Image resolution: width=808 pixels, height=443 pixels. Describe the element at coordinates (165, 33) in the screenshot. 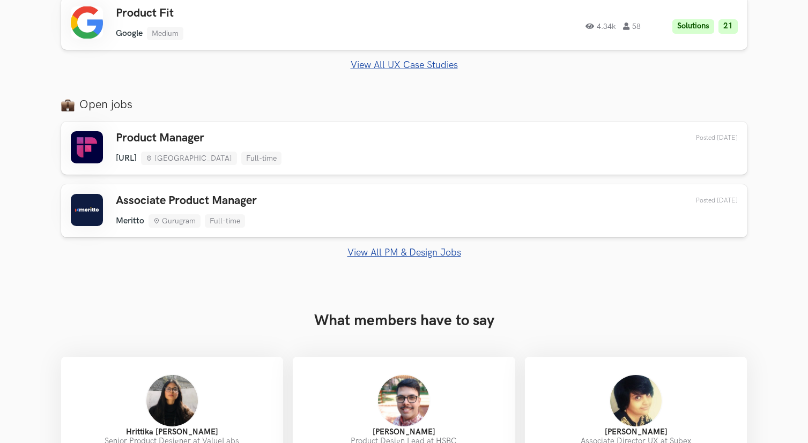

I see `li: Medium` at that location.